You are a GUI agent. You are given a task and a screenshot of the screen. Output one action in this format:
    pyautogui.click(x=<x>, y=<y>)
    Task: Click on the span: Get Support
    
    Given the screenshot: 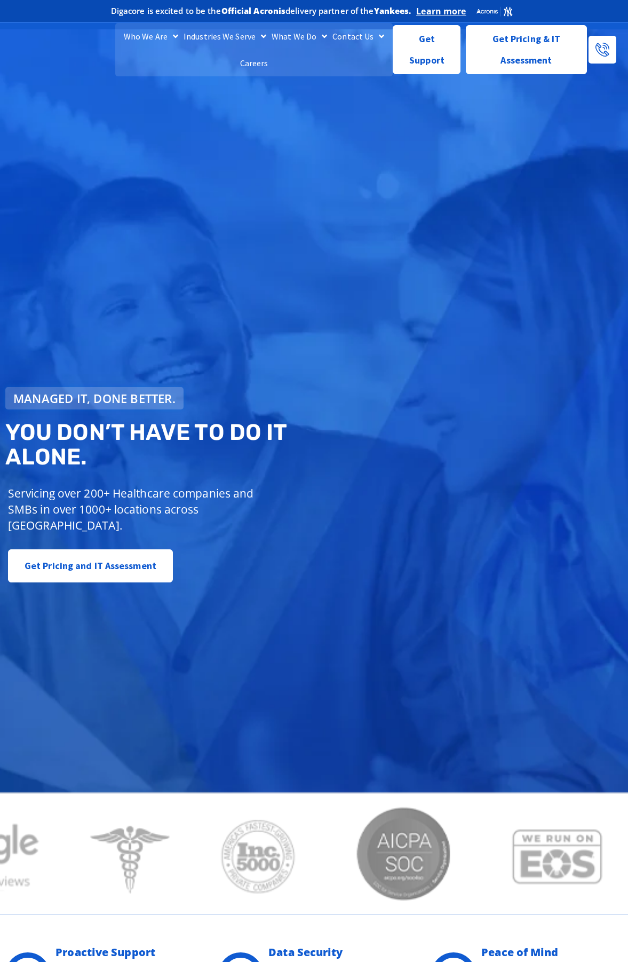 What is the action you would take?
    pyautogui.click(x=427, y=50)
    